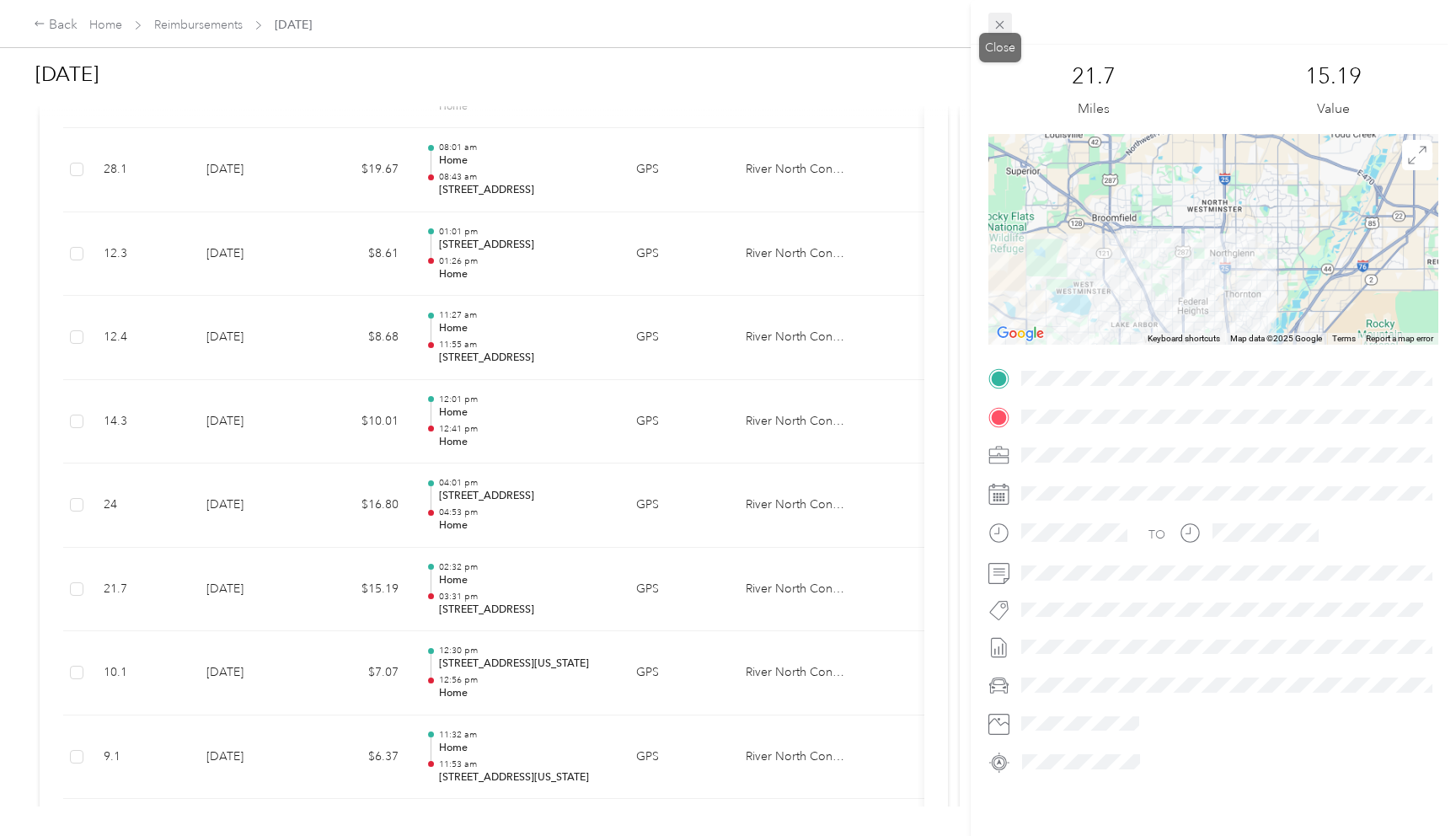 The height and width of the screenshot is (836, 1456). Describe the element at coordinates (1093, 109) in the screenshot. I see `p: Miles` at that location.